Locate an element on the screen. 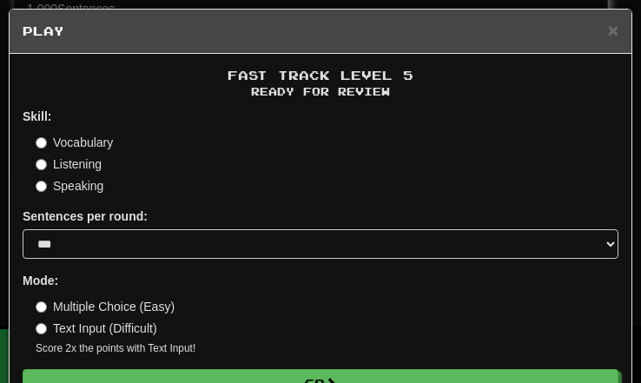 The height and width of the screenshot is (383, 641). label: Speaking is located at coordinates (69, 186).